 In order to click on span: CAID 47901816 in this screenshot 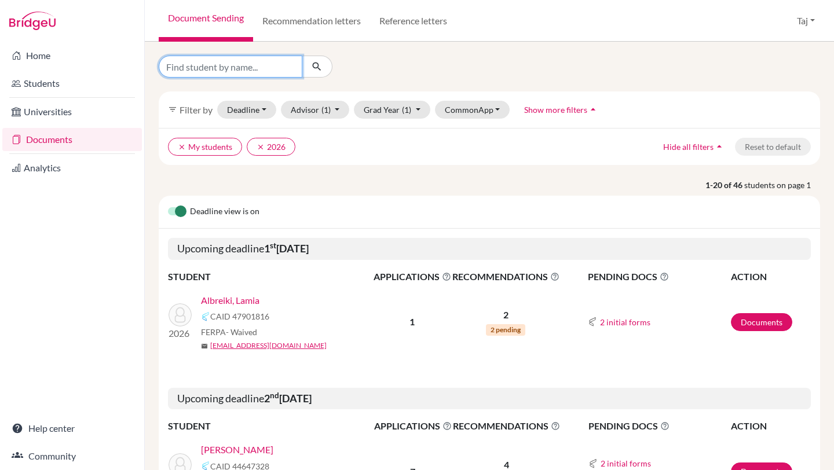, I will do `click(240, 316)`.